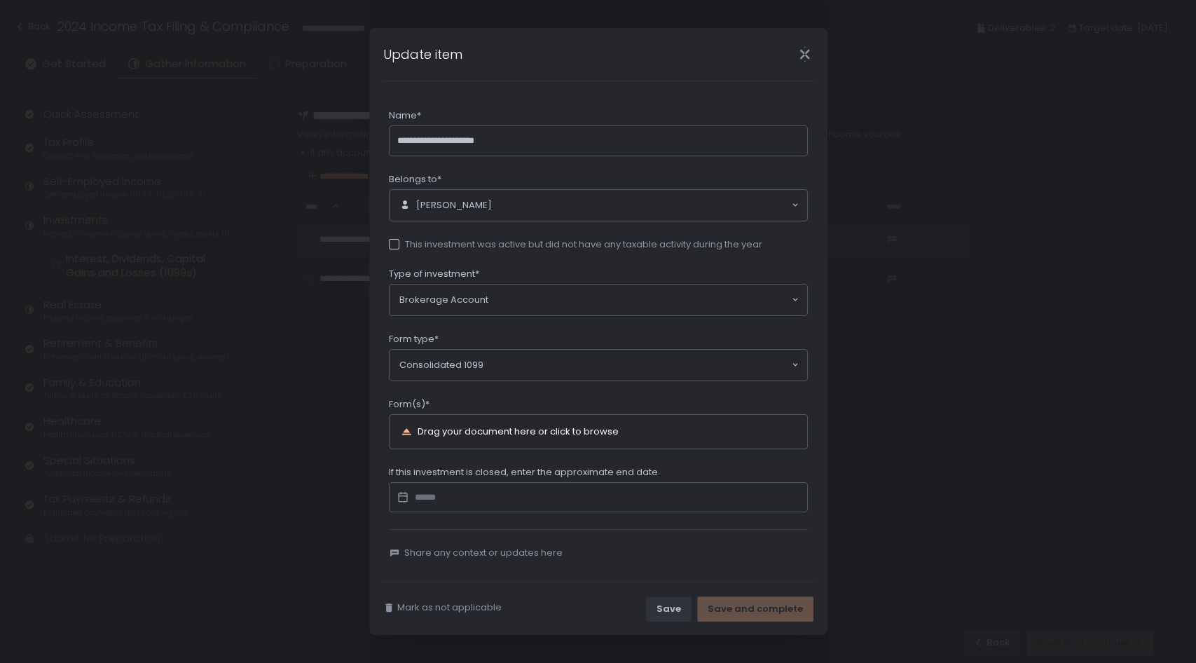 The height and width of the screenshot is (663, 1196). I want to click on button: Mark as not applicable, so click(442, 608).